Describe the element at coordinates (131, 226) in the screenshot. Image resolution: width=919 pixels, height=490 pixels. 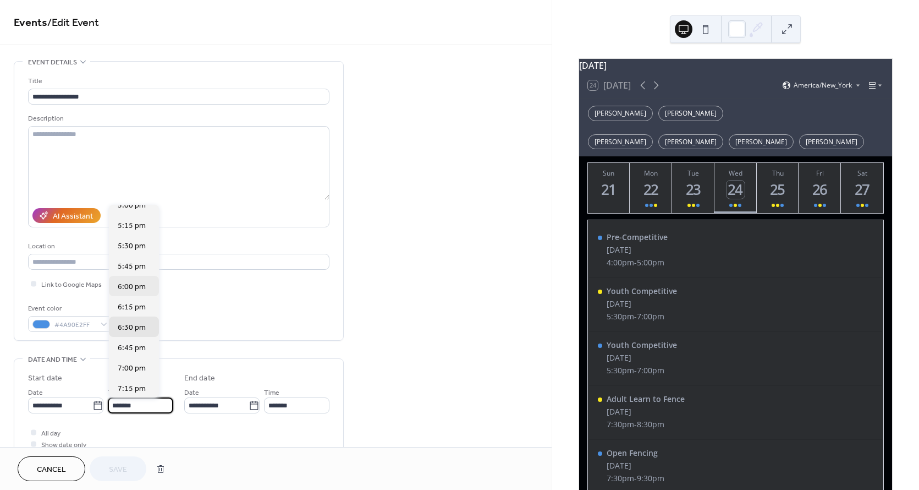
I see `span: 5:15 pm` at that location.